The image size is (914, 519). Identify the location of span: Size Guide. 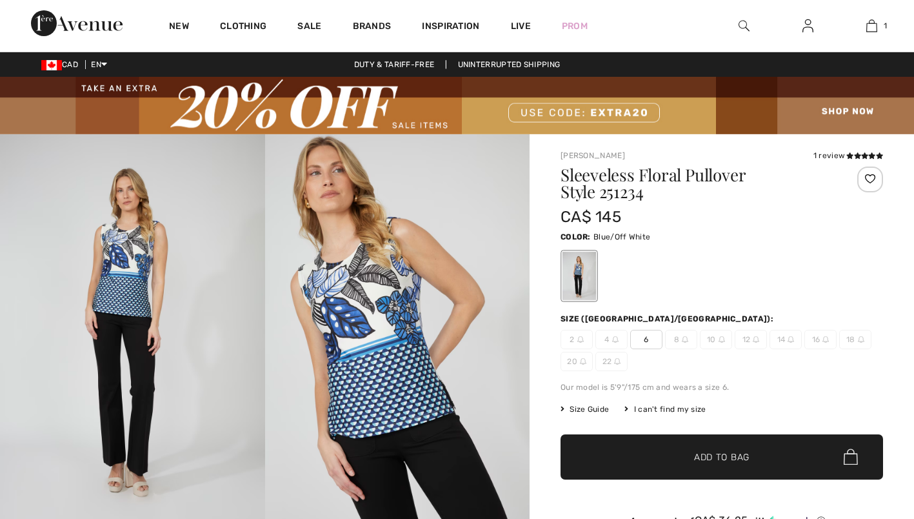
(584, 409).